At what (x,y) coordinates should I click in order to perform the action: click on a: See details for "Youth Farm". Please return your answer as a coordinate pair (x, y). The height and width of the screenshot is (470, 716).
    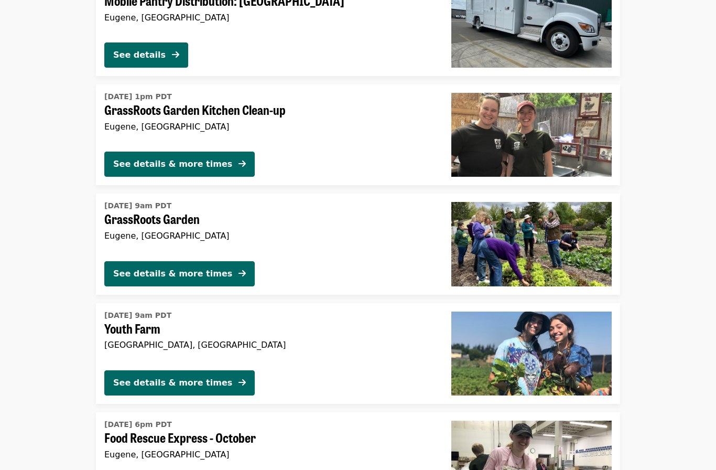
    Looking at the image, I should click on (358, 353).